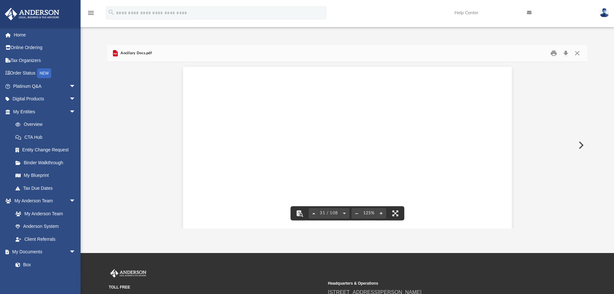 This screenshot has width=614, height=294. What do you see at coordinates (47, 137) in the screenshot?
I see `a: CTA Hub` at bounding box center [47, 137].